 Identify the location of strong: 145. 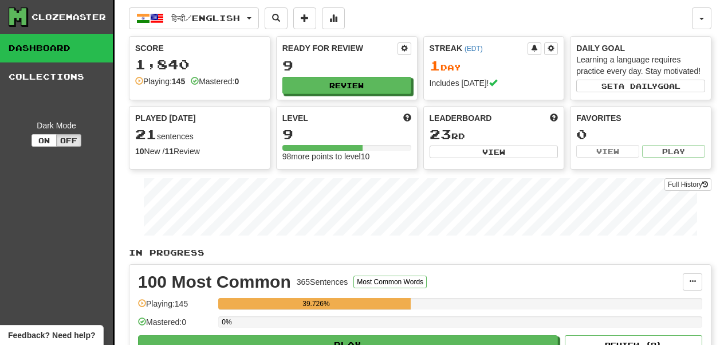
(178, 81).